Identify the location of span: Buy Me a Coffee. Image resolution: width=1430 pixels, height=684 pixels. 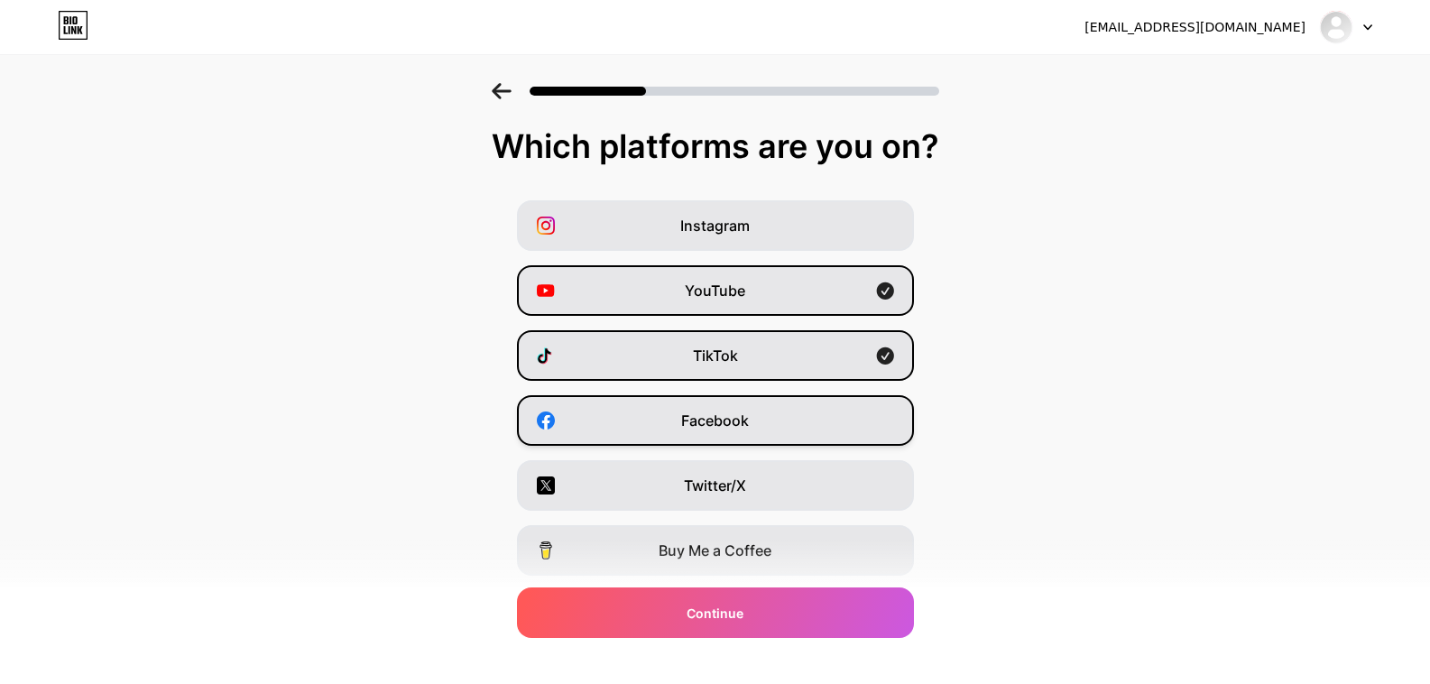
(715, 550).